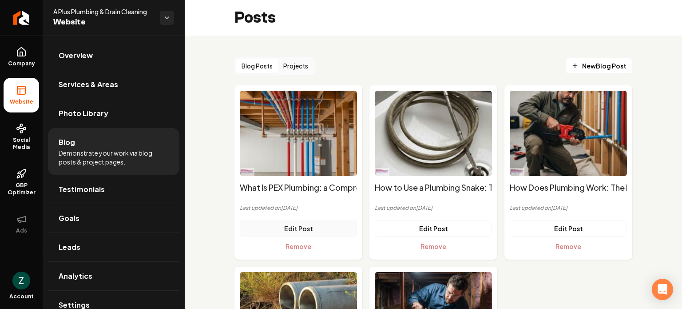  Describe the element at coordinates (88, 84) in the screenshot. I see `span: Services & Areas` at that location.